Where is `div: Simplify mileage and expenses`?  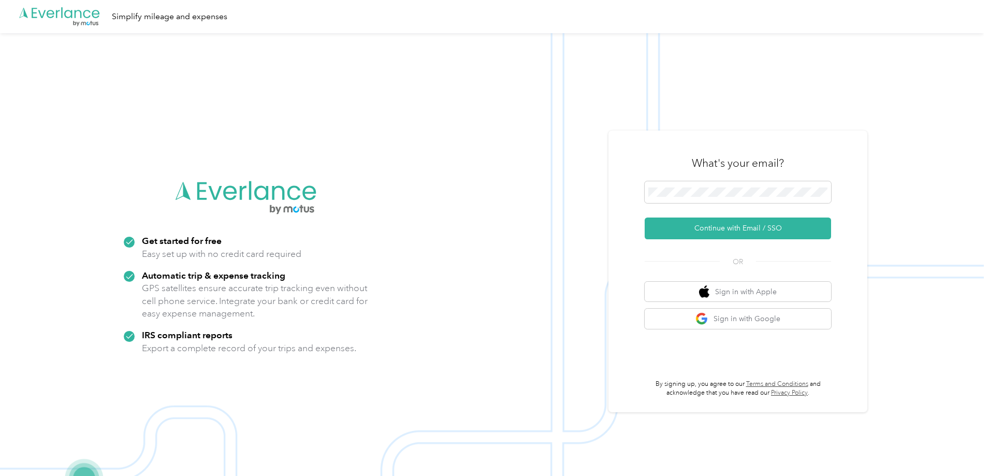
div: Simplify mileage and expenses is located at coordinates (169, 17).